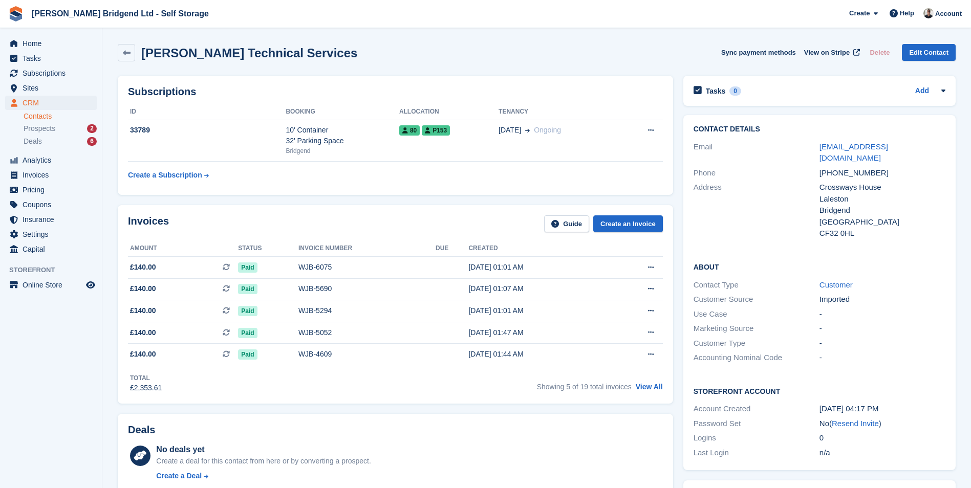 Image resolution: width=971 pixels, height=488 pixels. Describe the element at coordinates (436, 131) in the screenshot. I see `span: P153` at that location.